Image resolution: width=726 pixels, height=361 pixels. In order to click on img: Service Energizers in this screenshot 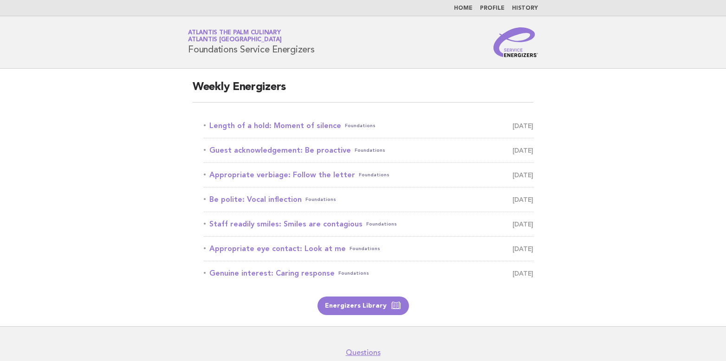, I will do `click(516, 42)`.